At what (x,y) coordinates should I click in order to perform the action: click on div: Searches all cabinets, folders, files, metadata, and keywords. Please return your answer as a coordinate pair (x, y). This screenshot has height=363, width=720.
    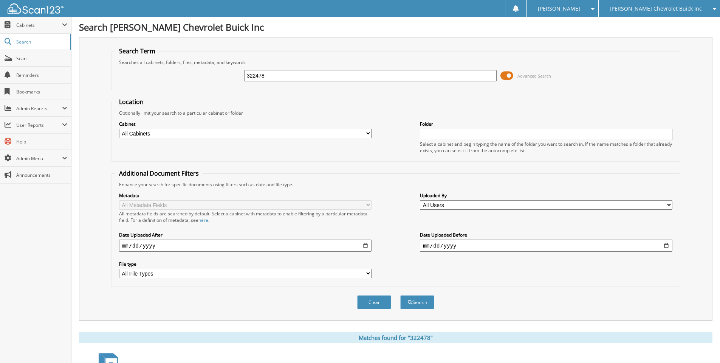
    Looking at the image, I should click on (396, 62).